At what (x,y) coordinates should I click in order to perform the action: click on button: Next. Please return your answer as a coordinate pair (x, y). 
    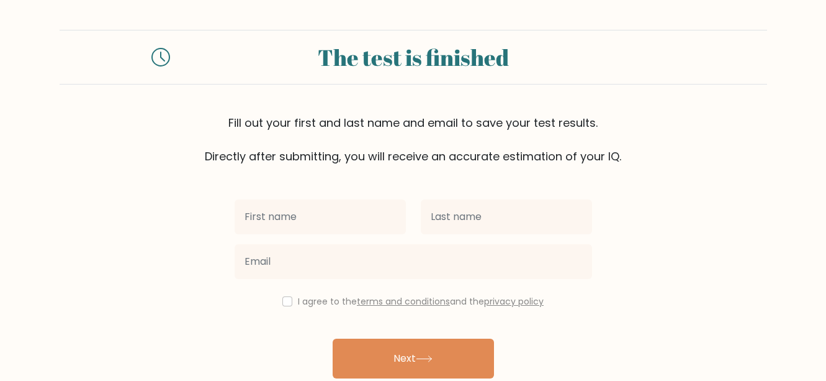
    Looking at the image, I should click on (413, 358).